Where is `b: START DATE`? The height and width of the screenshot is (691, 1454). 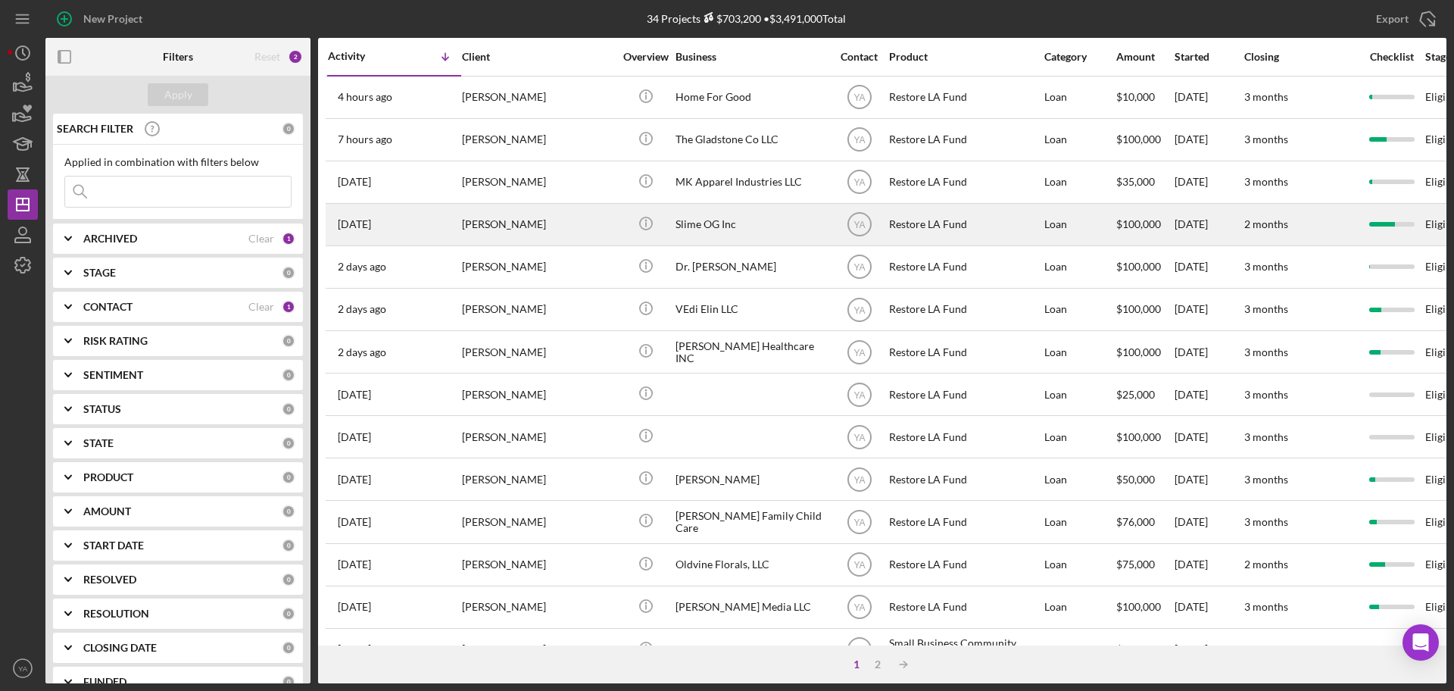 b: START DATE is located at coordinates (114, 545).